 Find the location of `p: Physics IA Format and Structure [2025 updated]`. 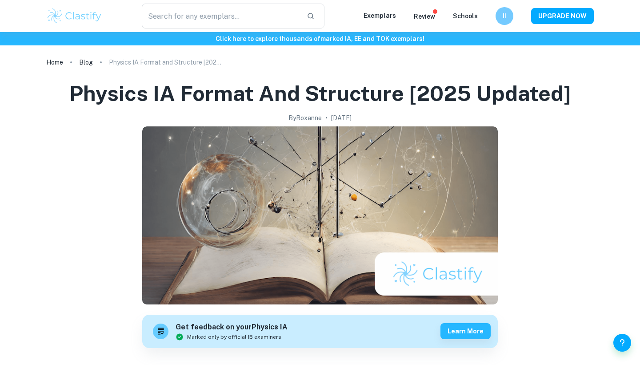

p: Physics IA Format and Structure [2025 updated] is located at coordinates (167, 62).